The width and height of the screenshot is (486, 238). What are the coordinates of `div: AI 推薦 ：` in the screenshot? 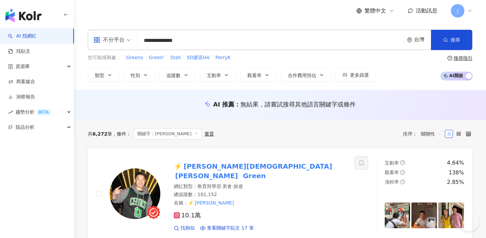 It's located at (284, 104).